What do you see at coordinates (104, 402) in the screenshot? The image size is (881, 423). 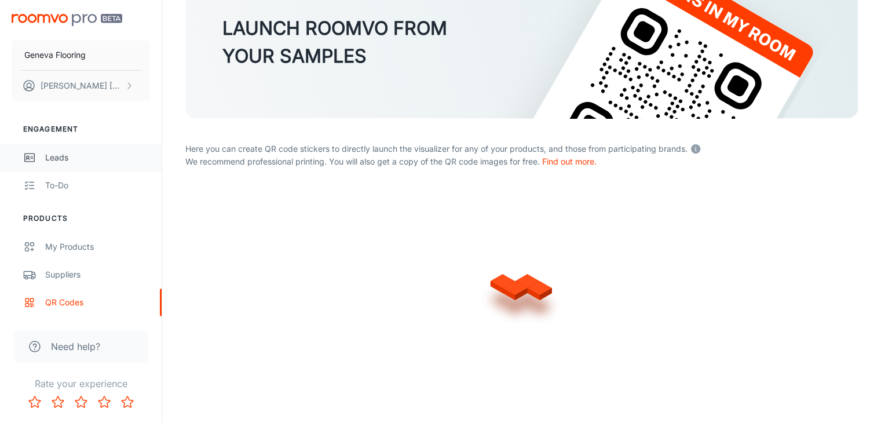 I see `button: Rate 4 star` at bounding box center [104, 402].